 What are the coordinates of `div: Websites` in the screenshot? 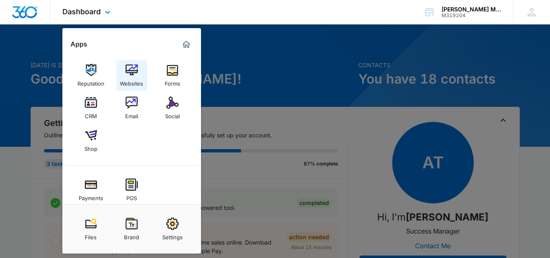 It's located at (131, 82).